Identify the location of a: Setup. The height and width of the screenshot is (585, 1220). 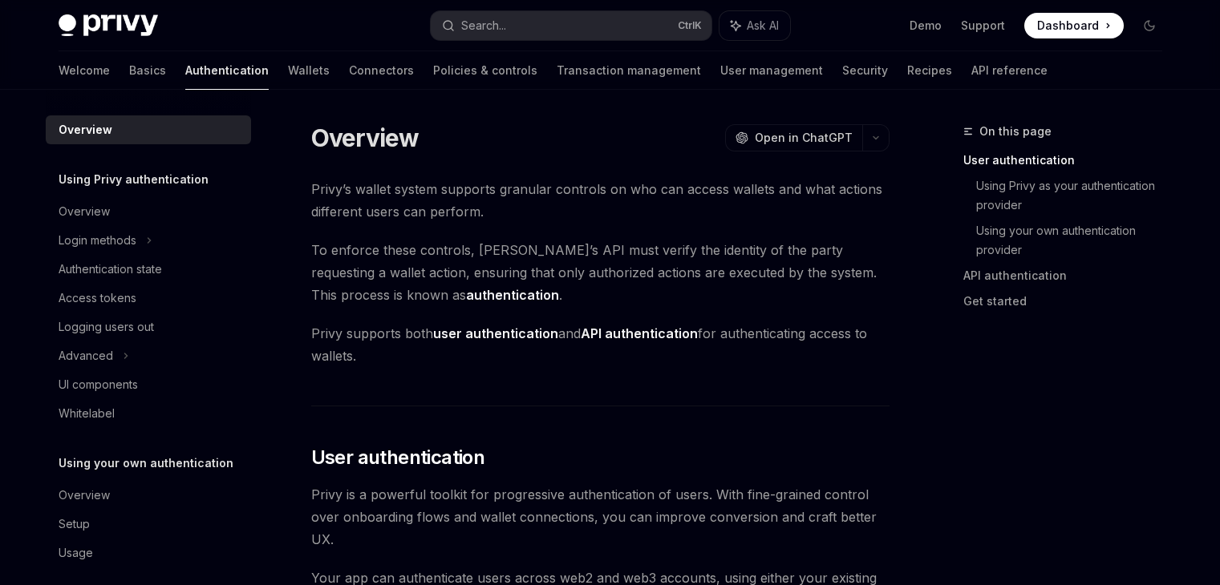
(148, 525).